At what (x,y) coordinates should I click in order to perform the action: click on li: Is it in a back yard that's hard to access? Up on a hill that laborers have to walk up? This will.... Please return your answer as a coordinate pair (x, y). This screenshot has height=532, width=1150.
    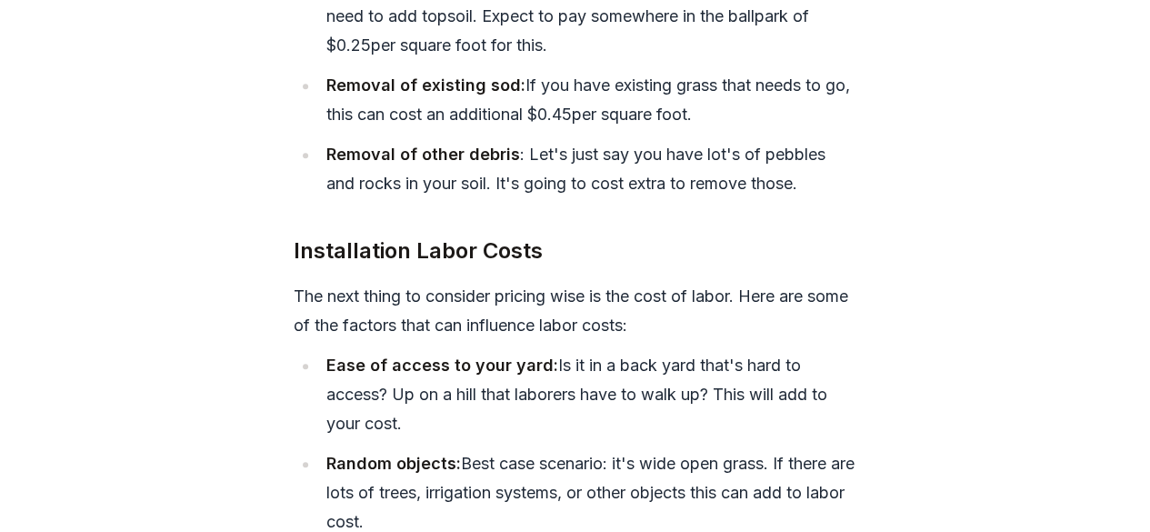
    Looking at the image, I should click on (588, 394).